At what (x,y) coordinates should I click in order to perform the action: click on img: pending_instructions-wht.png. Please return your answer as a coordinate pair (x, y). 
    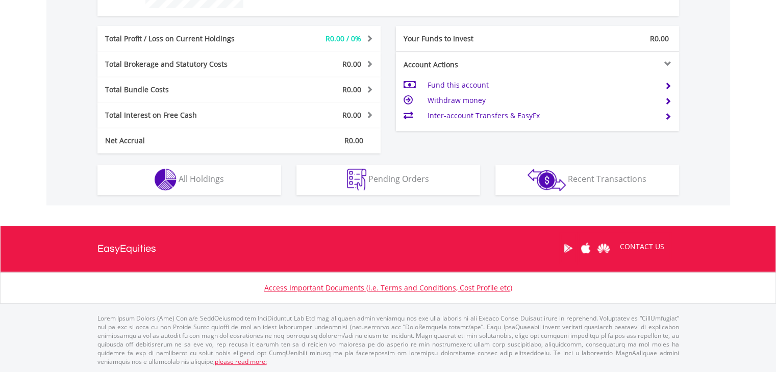
    Looking at the image, I should click on (357, 180).